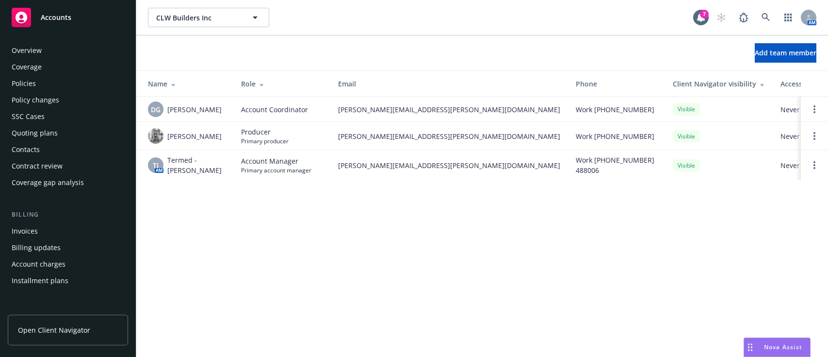 The width and height of the screenshot is (828, 357). I want to click on span: Add team member, so click(785, 52).